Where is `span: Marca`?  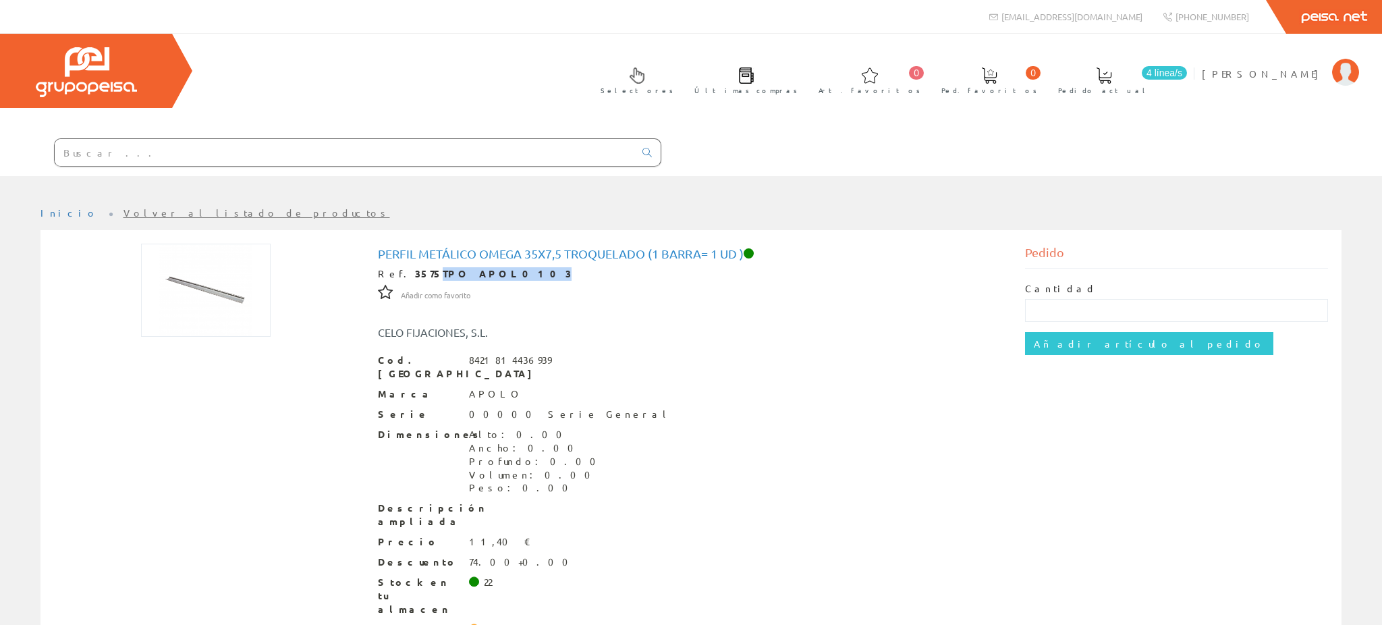 span: Marca is located at coordinates (418, 394).